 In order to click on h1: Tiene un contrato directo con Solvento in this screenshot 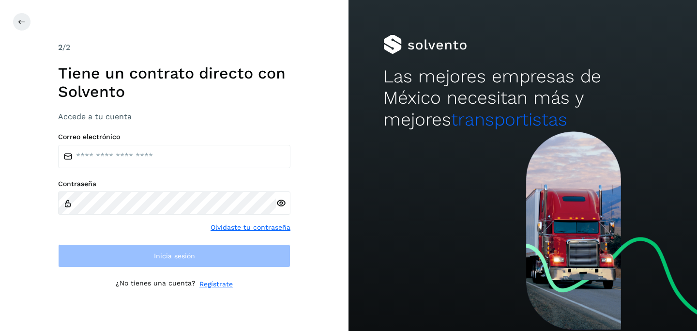, I will do `click(174, 82)`.